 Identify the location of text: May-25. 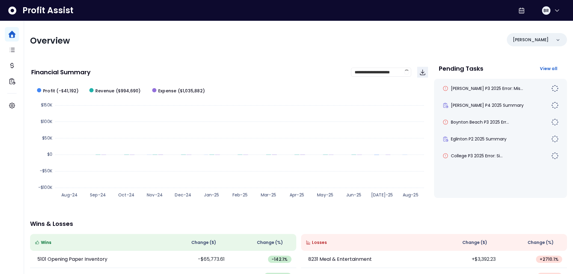
(325, 195).